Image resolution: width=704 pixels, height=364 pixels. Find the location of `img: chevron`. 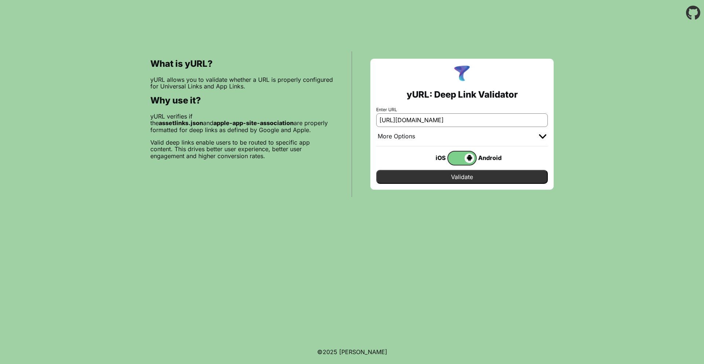

img: chevron is located at coordinates (543, 136).